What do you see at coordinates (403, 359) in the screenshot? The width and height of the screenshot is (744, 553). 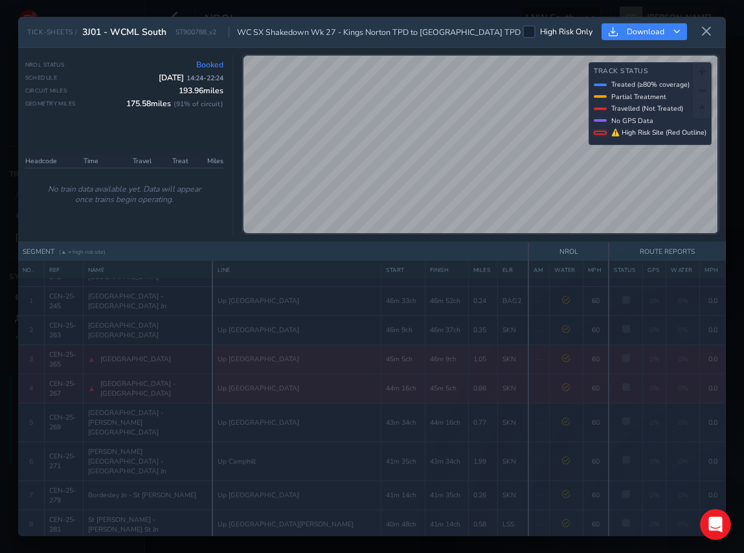 I see `td: 45m 5ch` at bounding box center [403, 359].